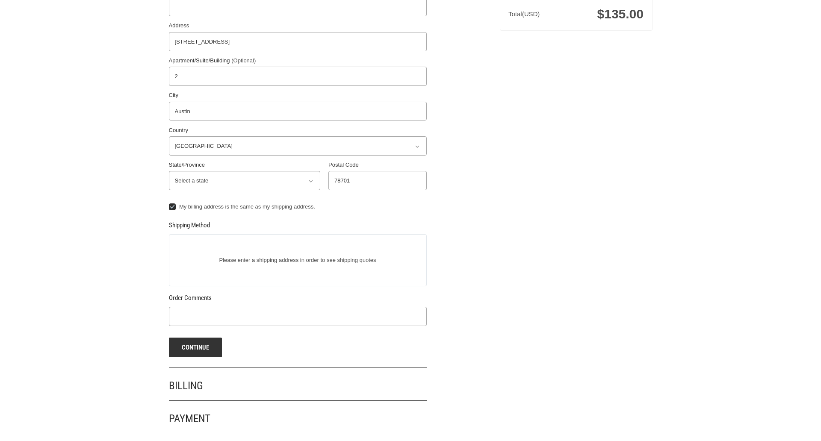 The width and height of the screenshot is (821, 441). Describe the element at coordinates (621, 14) in the screenshot. I see `span: $135.00` at that location.